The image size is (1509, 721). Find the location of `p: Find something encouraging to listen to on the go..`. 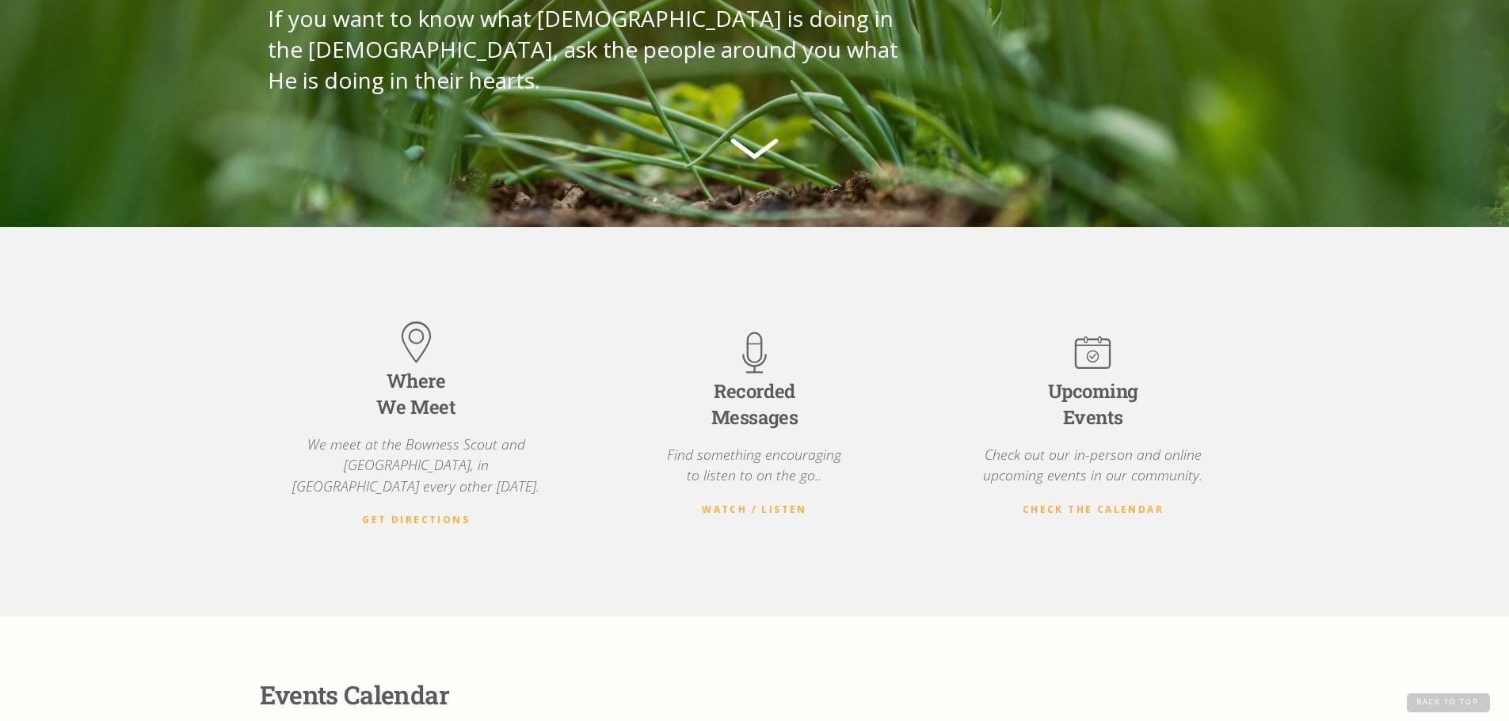

p: Find something encouraging to listen to on the go.. is located at coordinates (754, 465).